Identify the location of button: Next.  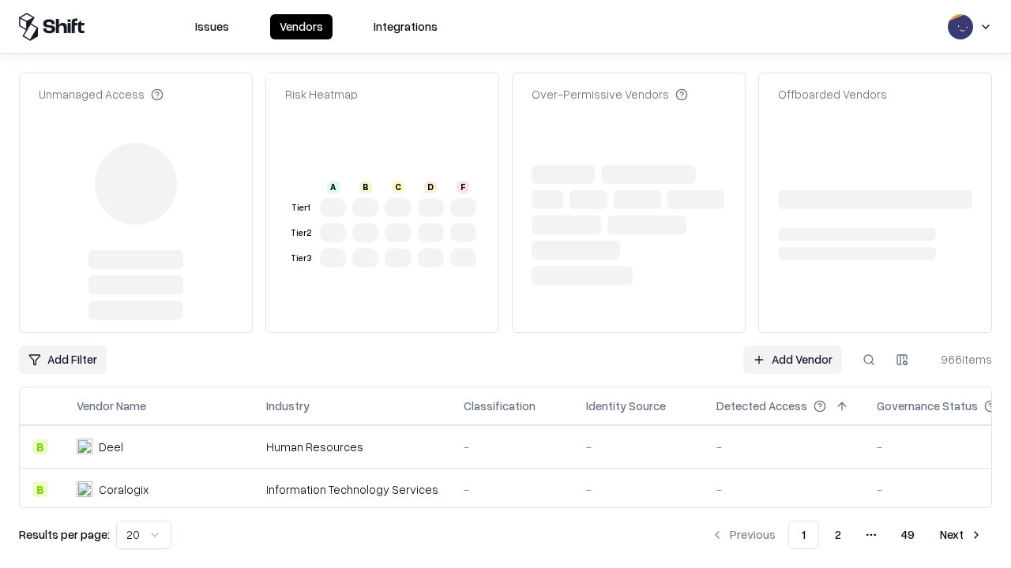
(961, 535).